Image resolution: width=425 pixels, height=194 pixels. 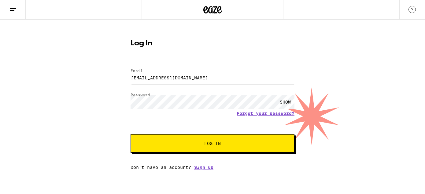 I want to click on label: Password, so click(x=140, y=95).